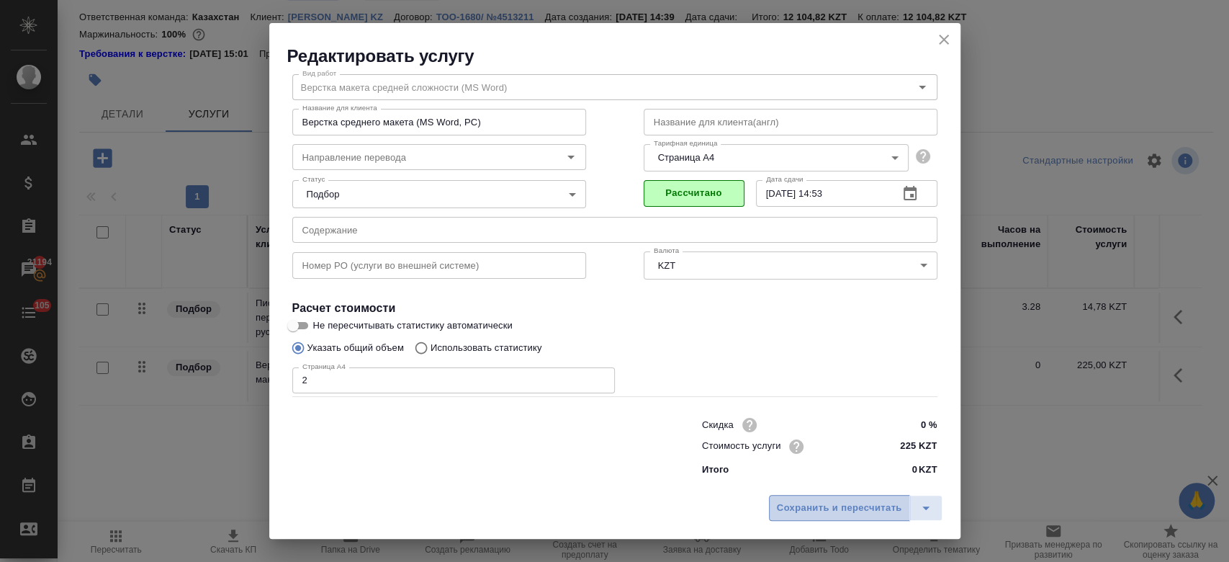 The height and width of the screenshot is (562, 1229). Describe the element at coordinates (840, 508) in the screenshot. I see `span: Сохранить и пересчитать` at that location.